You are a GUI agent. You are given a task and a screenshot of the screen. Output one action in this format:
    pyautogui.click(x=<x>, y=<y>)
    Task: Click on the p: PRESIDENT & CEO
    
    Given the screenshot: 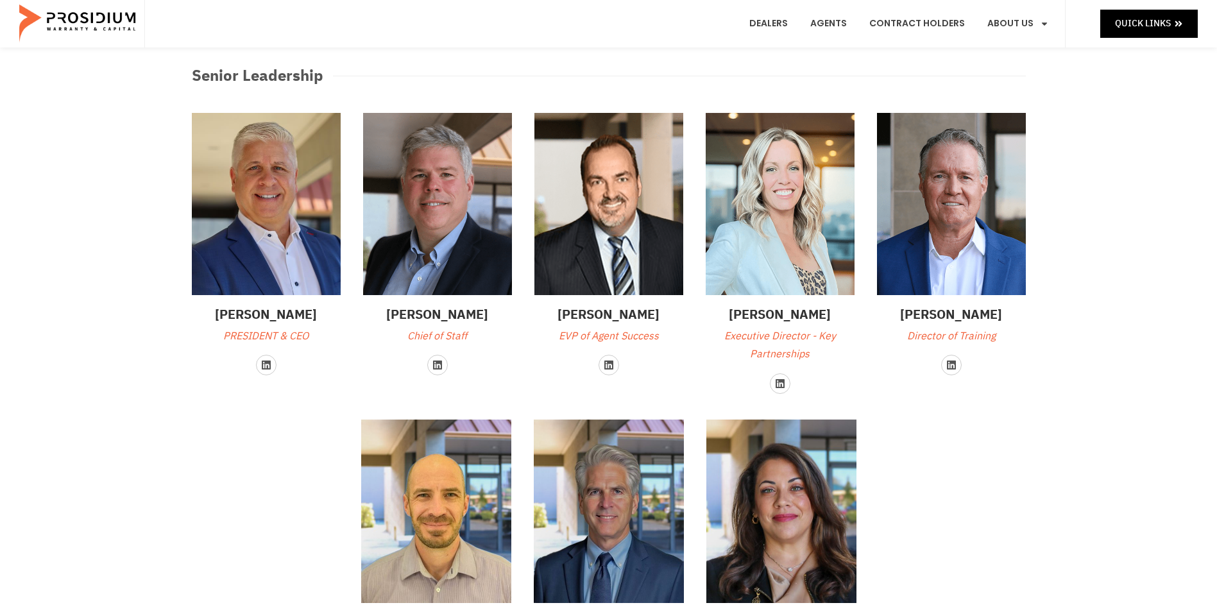 What is the action you would take?
    pyautogui.click(x=266, y=336)
    